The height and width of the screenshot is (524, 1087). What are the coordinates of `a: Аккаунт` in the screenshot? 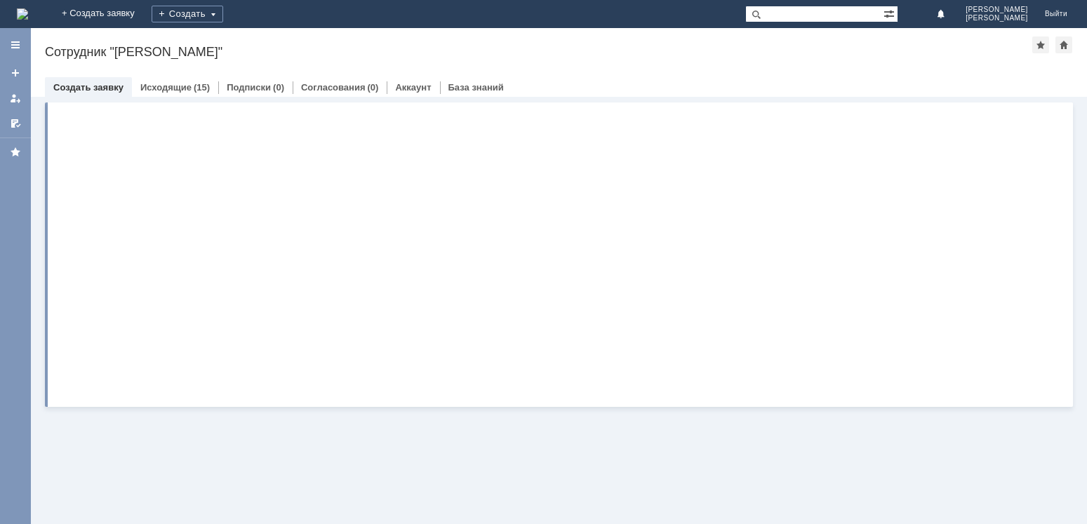 It's located at (413, 87).